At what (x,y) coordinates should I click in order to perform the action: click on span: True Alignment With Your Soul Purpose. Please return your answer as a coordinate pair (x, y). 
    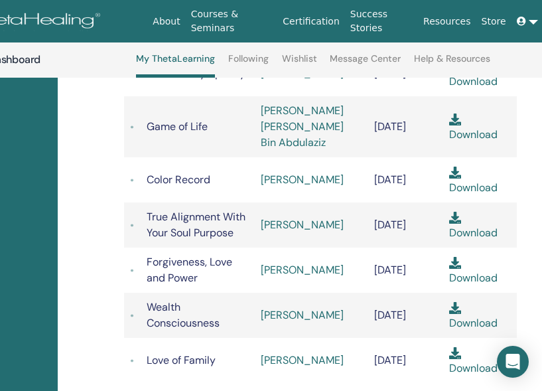
    Looking at the image, I should click on (196, 224).